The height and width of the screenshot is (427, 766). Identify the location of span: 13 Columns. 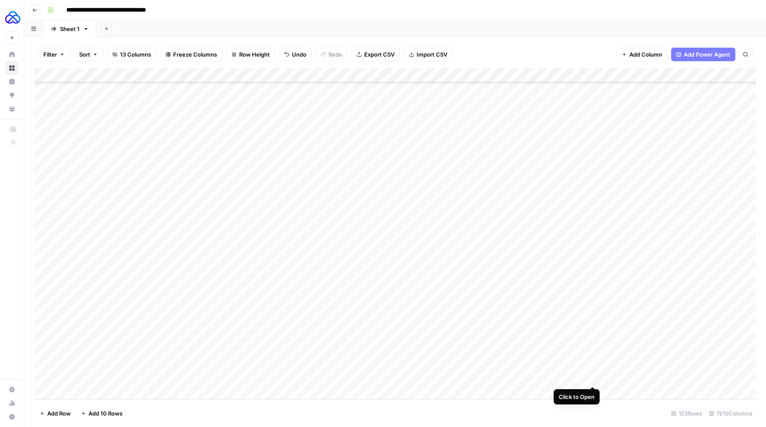
(135, 54).